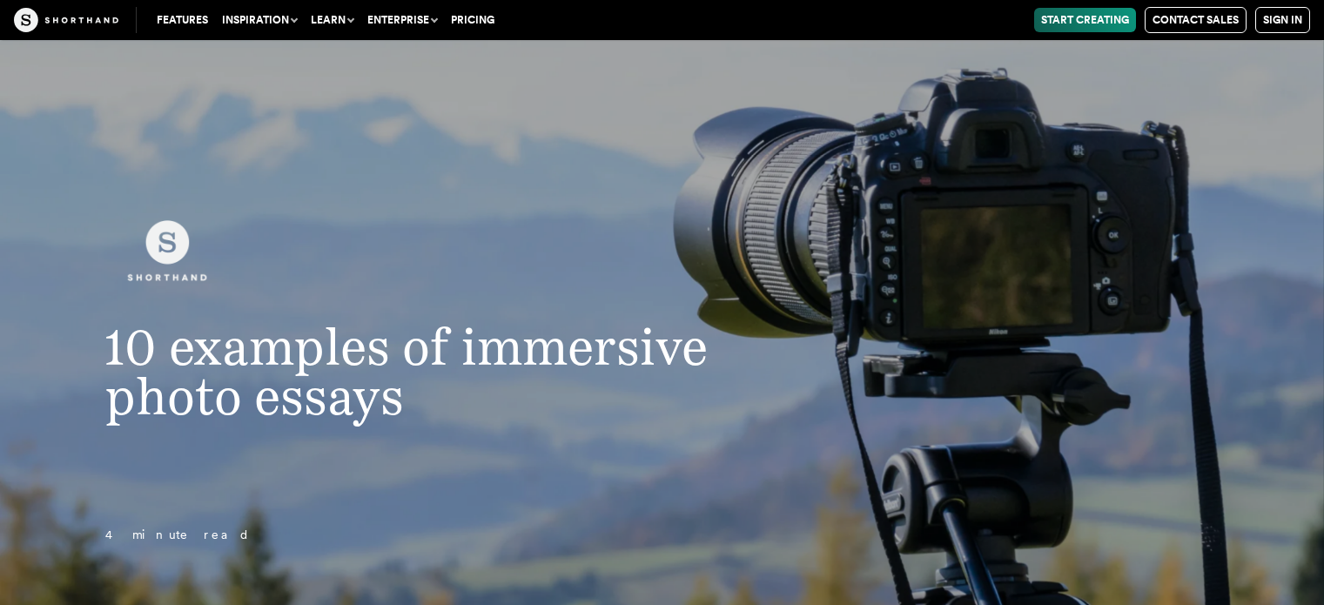 This screenshot has height=605, width=1324. Describe the element at coordinates (415, 372) in the screenshot. I see `h1: 10 examples of immersive photo essays` at that location.